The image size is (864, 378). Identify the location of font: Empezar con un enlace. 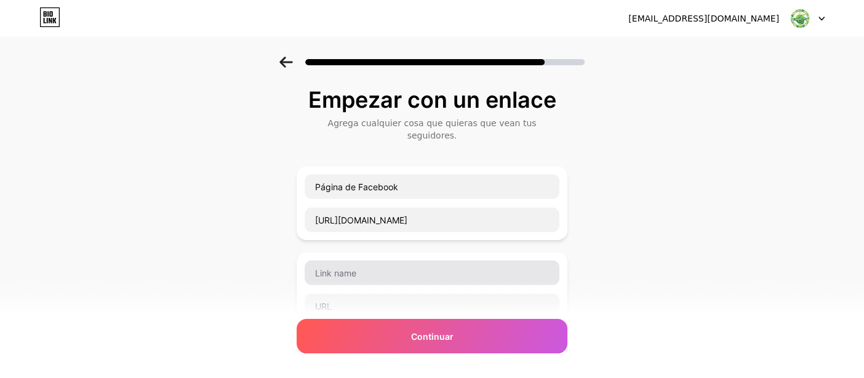
(432, 100).